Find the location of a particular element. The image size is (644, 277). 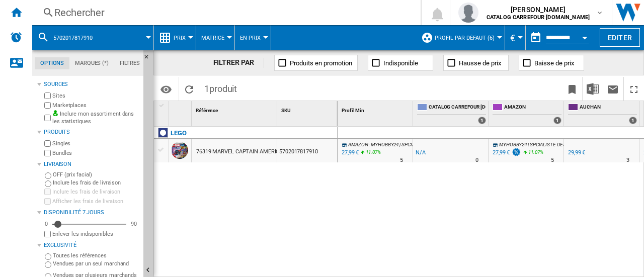

div: Mise à jour : mardi 19 août 2025 01:33 is located at coordinates (349, 153).